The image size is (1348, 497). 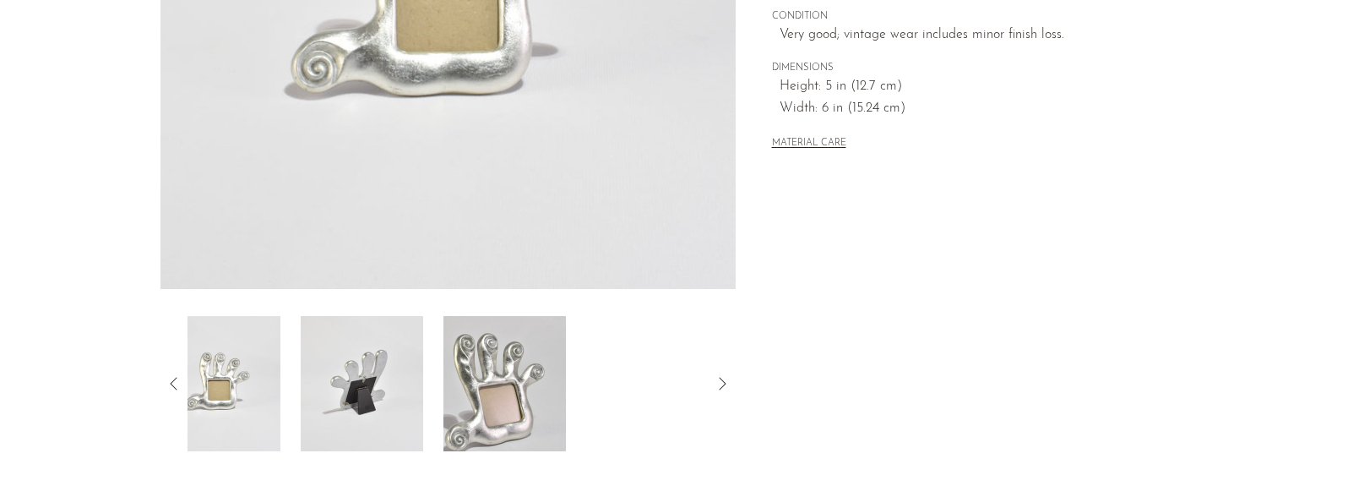 I want to click on button: MATERIAL CARE, so click(x=809, y=144).